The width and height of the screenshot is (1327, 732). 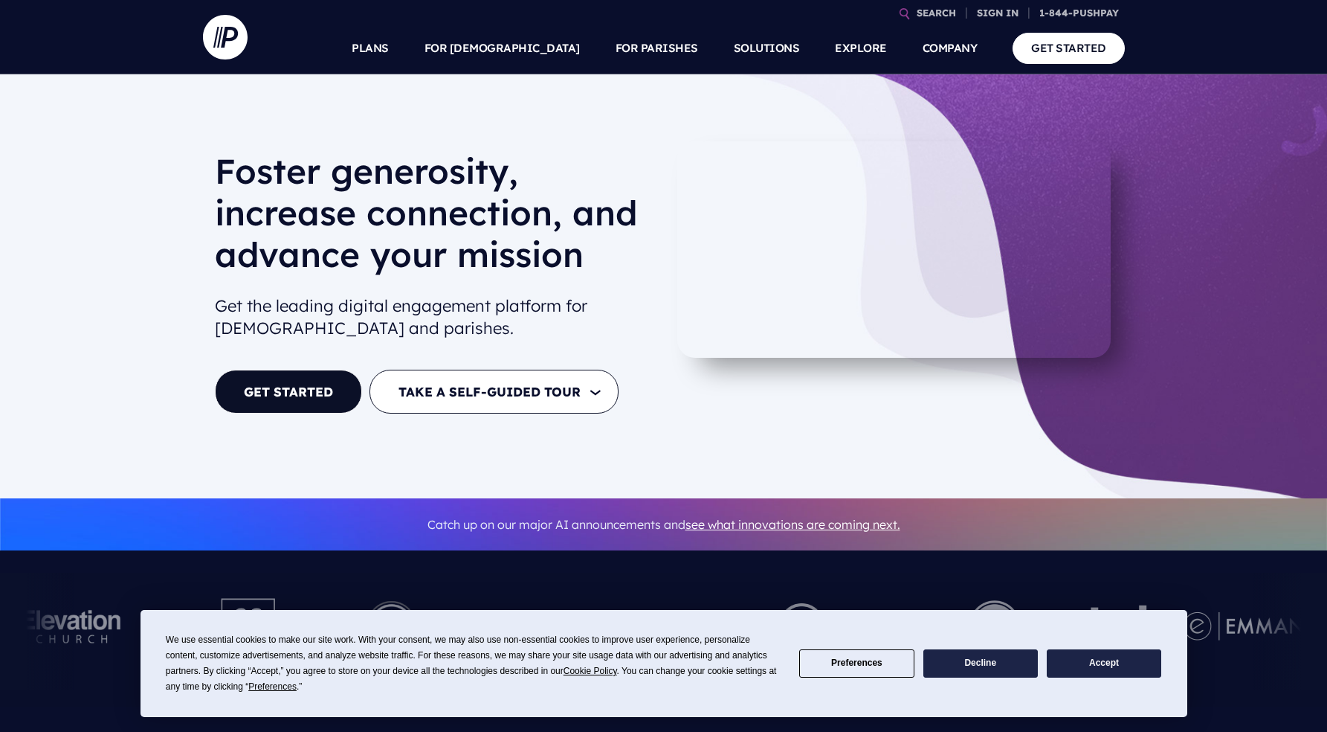 What do you see at coordinates (272, 686) in the screenshot?
I see `span: Preferences` at bounding box center [272, 686].